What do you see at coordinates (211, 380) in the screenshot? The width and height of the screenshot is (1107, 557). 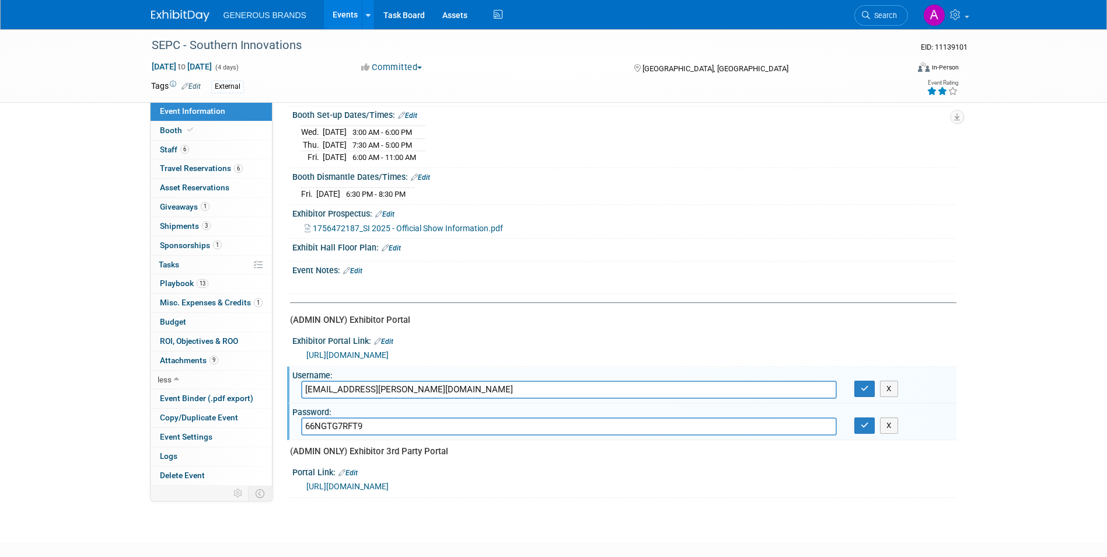 I see `a: less` at bounding box center [211, 380].